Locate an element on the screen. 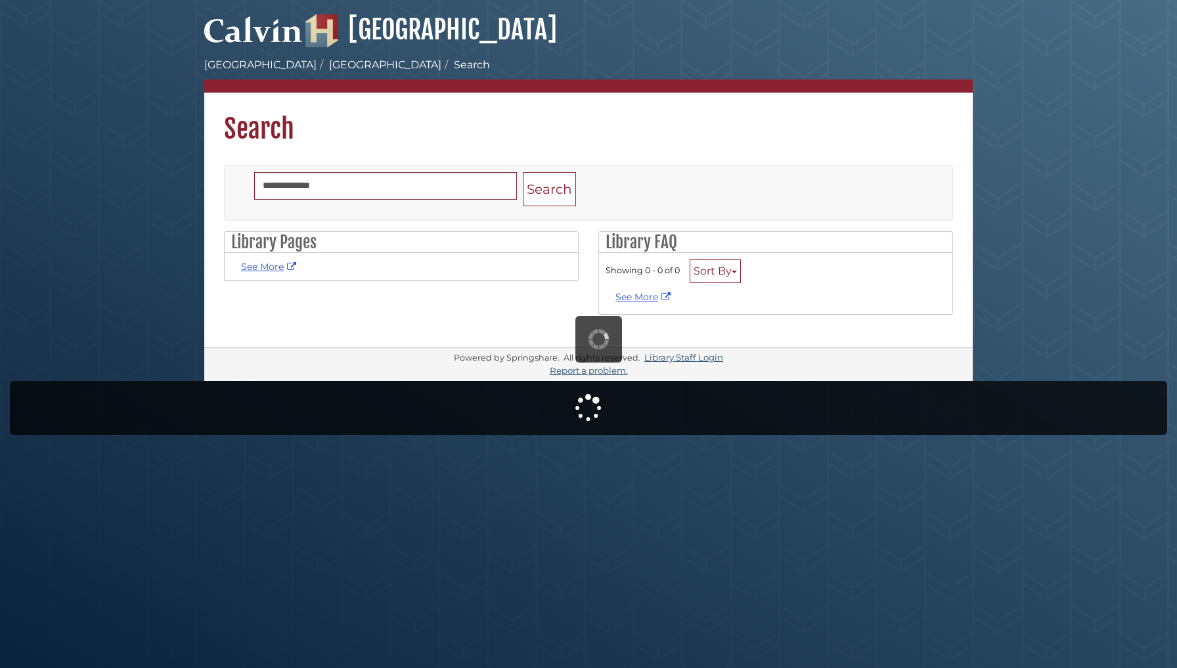 The image size is (1177, 668). img: Calvin is located at coordinates (253, 29).